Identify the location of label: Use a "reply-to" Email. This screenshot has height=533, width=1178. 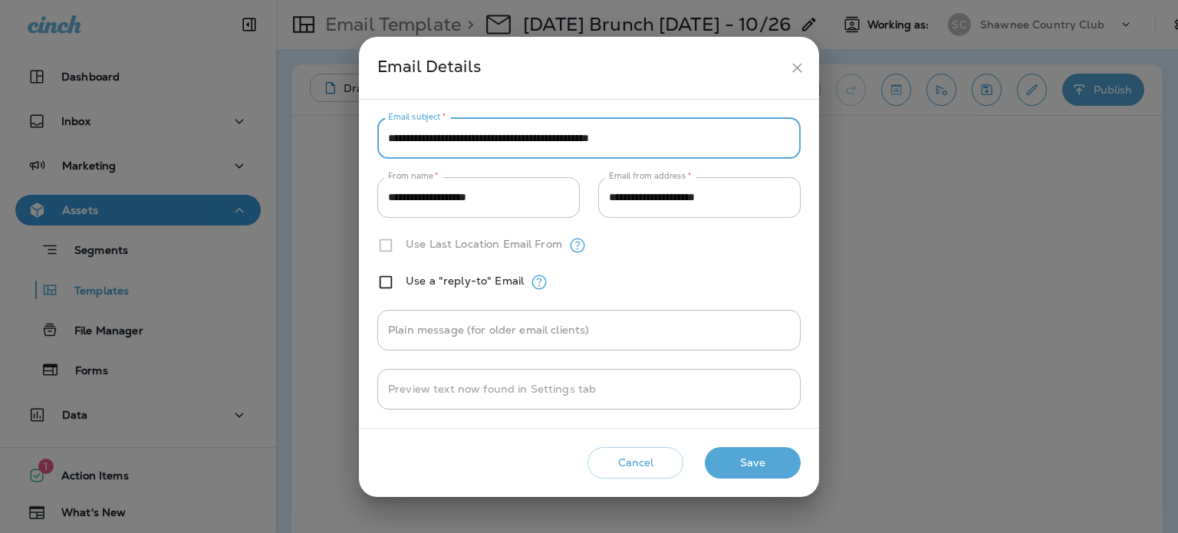
(465, 281).